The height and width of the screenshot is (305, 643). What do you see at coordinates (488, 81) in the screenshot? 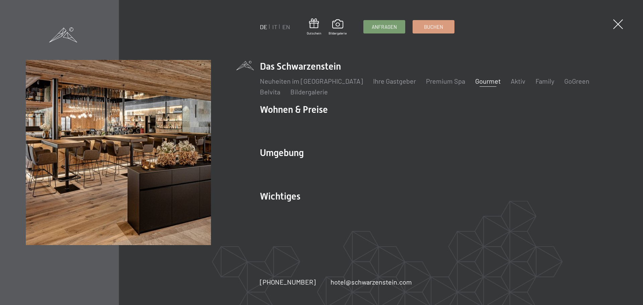
I see `a: Gourmet` at bounding box center [488, 81].